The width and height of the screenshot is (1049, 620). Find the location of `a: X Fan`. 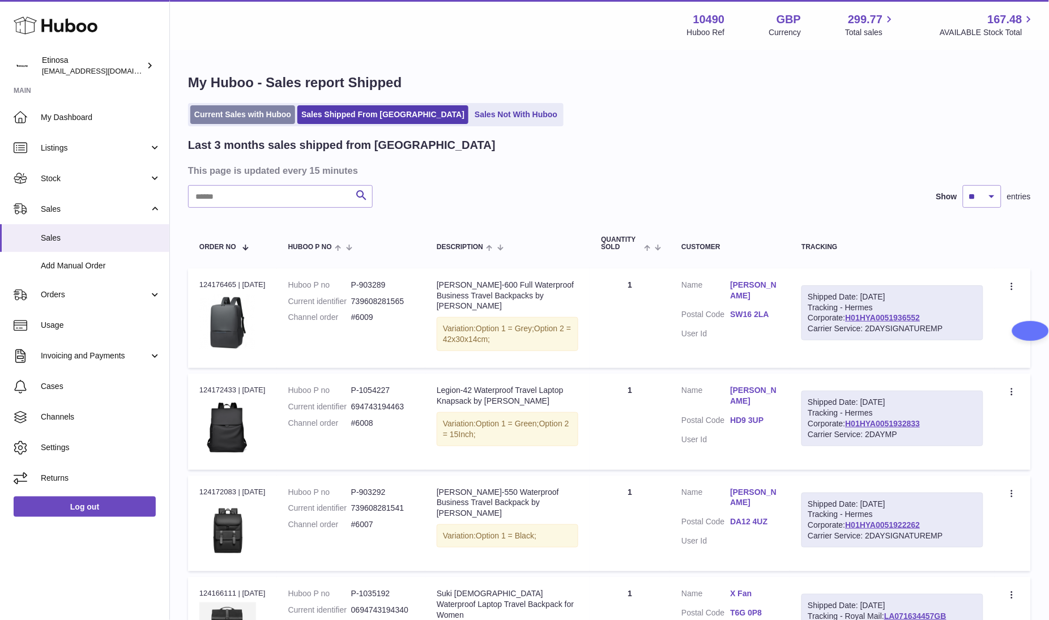

a: X Fan is located at coordinates (755, 594).